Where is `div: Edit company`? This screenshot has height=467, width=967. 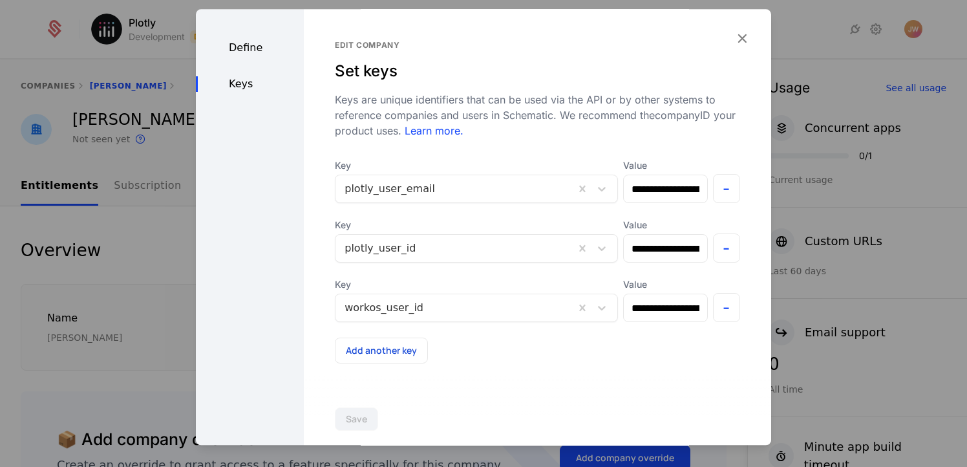 div: Edit company is located at coordinates (537, 45).